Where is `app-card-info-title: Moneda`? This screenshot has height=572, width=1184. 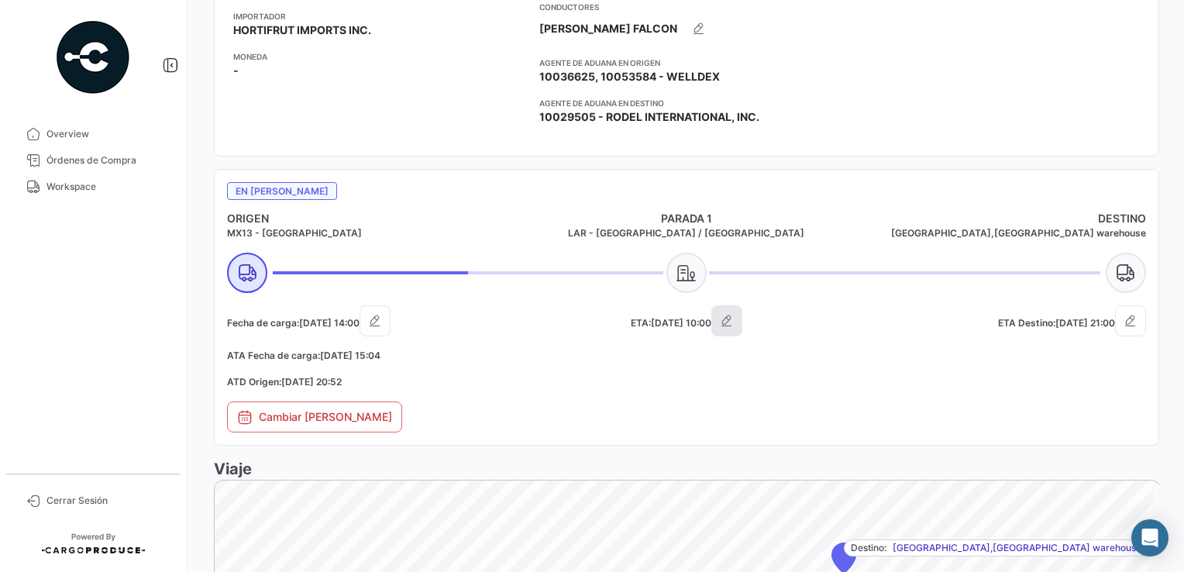
app-card-info-title: Moneda is located at coordinates (380, 57).